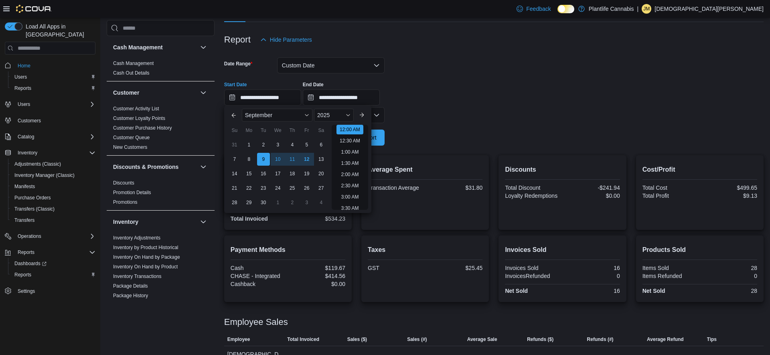 The height and width of the screenshot is (355, 770). What do you see at coordinates (395, 188) in the screenshot?
I see `div: Transaction Average` at bounding box center [395, 188].